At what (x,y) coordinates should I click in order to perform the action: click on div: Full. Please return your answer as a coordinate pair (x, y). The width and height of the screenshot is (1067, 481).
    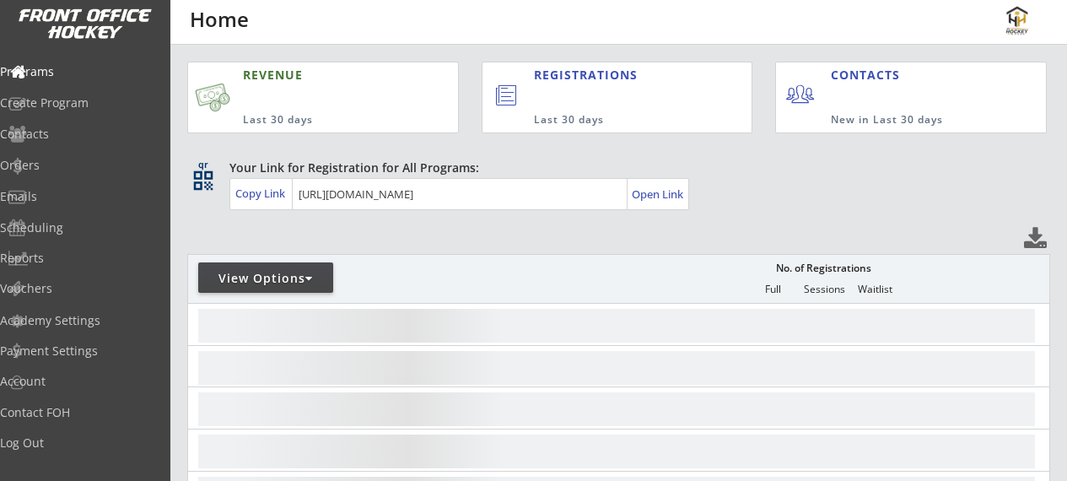
    Looking at the image, I should click on (773, 289).